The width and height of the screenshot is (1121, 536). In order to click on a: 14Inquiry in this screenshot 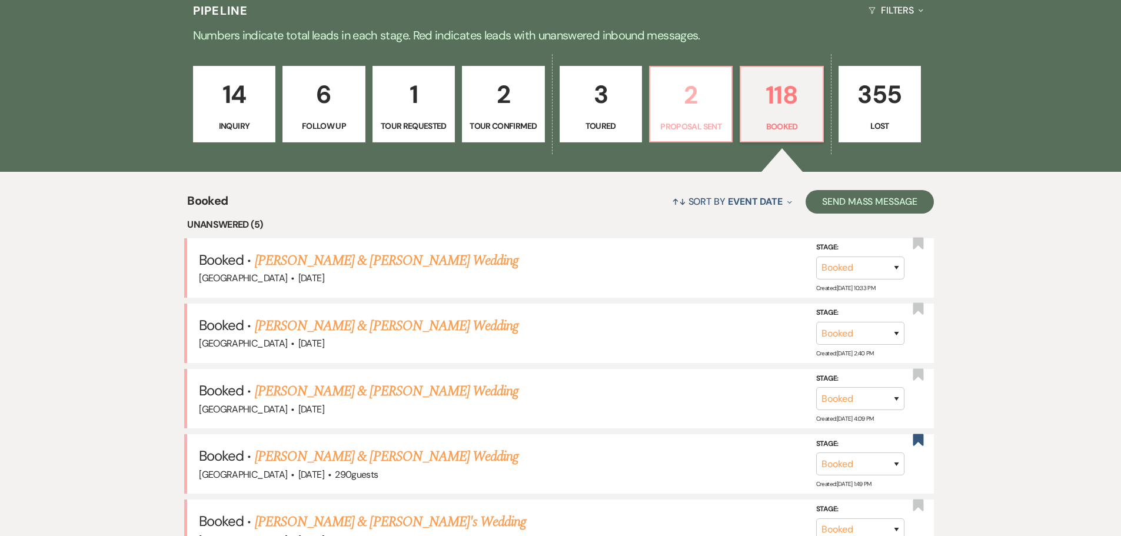, I will do `click(234, 104)`.